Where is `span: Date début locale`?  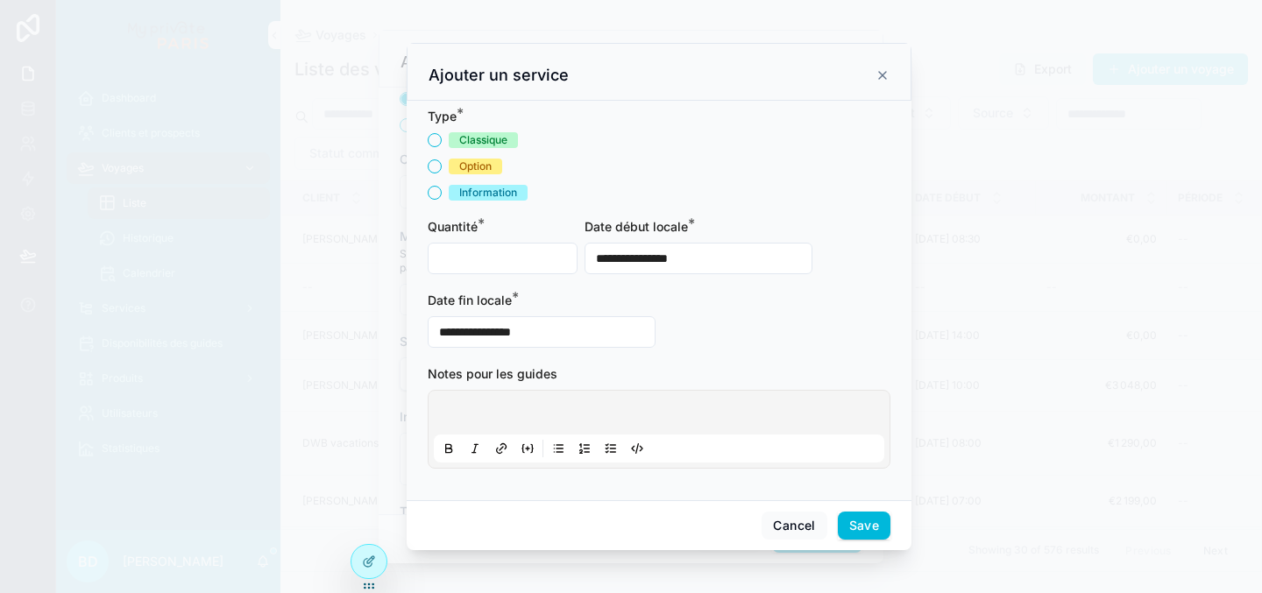
span: Date début locale is located at coordinates (636, 226).